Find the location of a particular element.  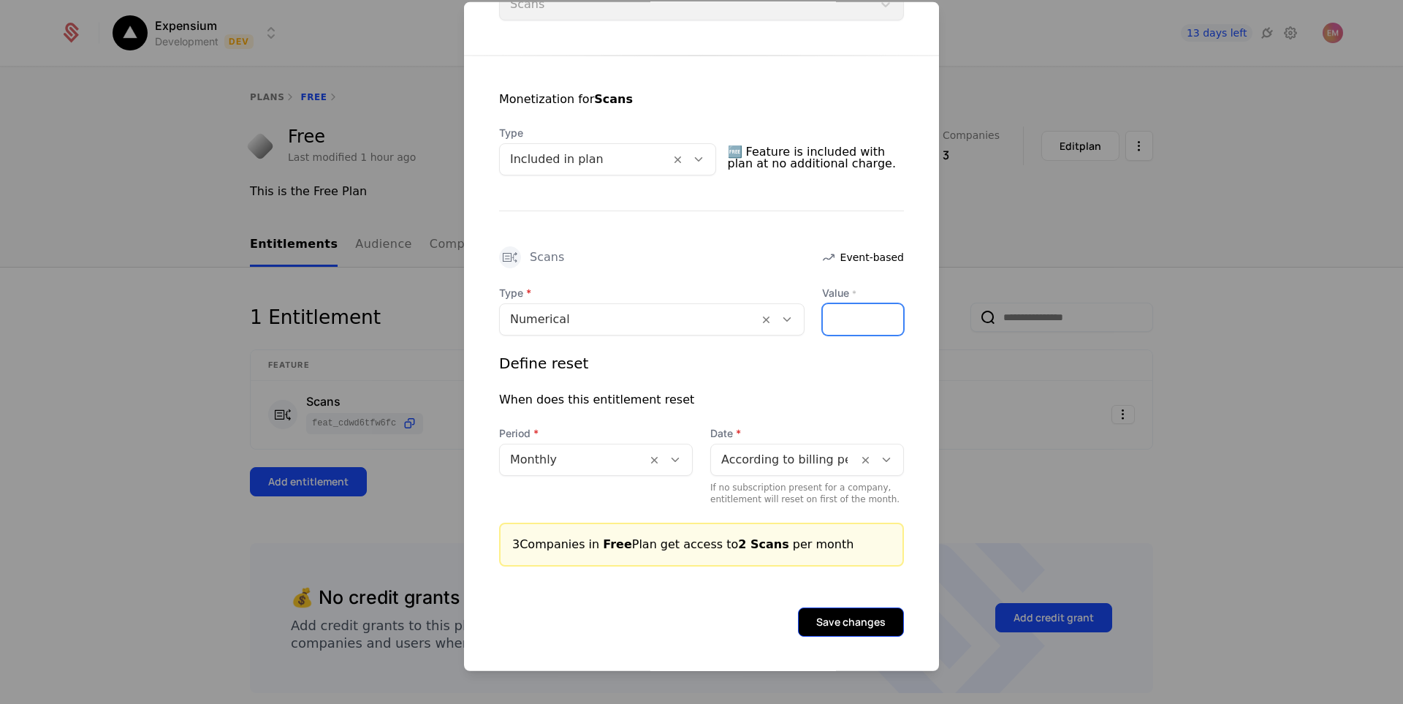

div: Scans is located at coordinates (547, 257).